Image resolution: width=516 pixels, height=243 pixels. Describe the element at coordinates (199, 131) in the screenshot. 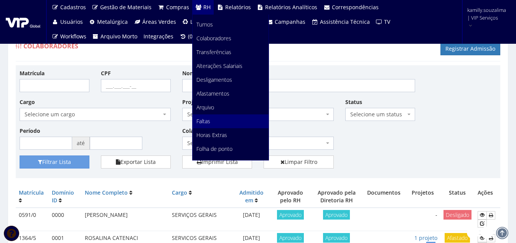

I see `label: Colaborador` at that location.